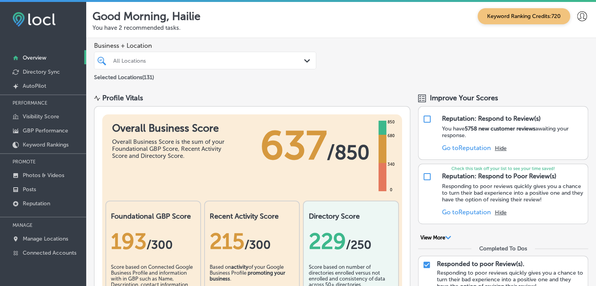 This screenshot has height=286, width=596. What do you see at coordinates (44, 175) in the screenshot?
I see `p: Photos & Videos` at bounding box center [44, 175].